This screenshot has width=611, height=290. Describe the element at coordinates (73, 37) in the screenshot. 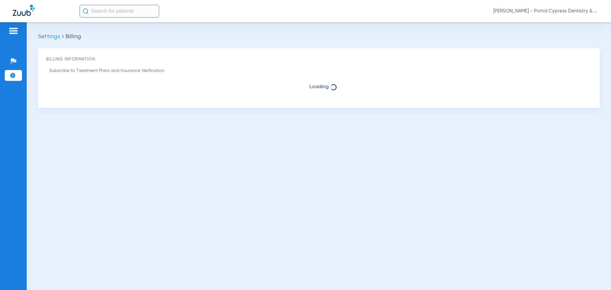

I see `span: Billing` at that location.